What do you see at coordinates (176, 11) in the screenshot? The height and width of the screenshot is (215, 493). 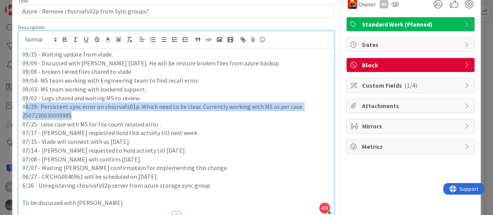 I see `input: type card name here...` at bounding box center [176, 11].